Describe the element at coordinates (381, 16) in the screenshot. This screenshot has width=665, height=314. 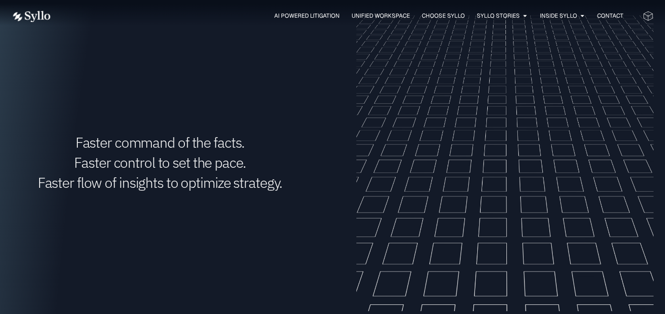
I see `a: Unified Workspace` at that location.